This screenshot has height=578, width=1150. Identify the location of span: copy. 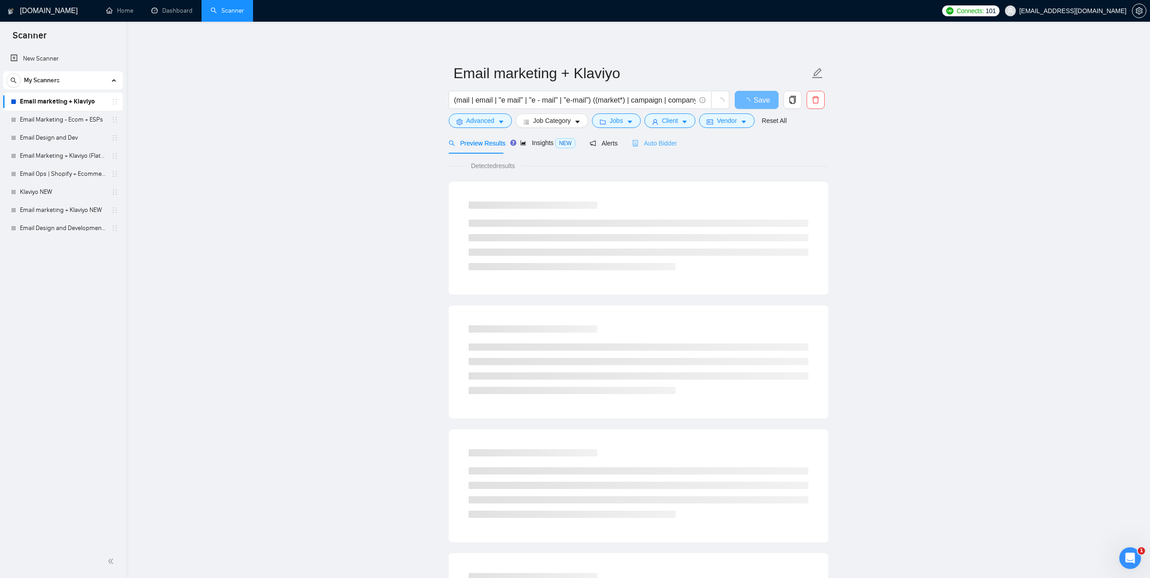
(793, 100).